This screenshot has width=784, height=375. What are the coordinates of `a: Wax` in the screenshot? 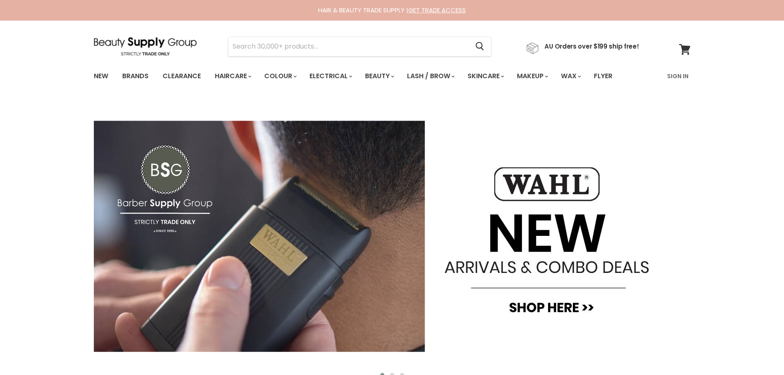 It's located at (571, 76).